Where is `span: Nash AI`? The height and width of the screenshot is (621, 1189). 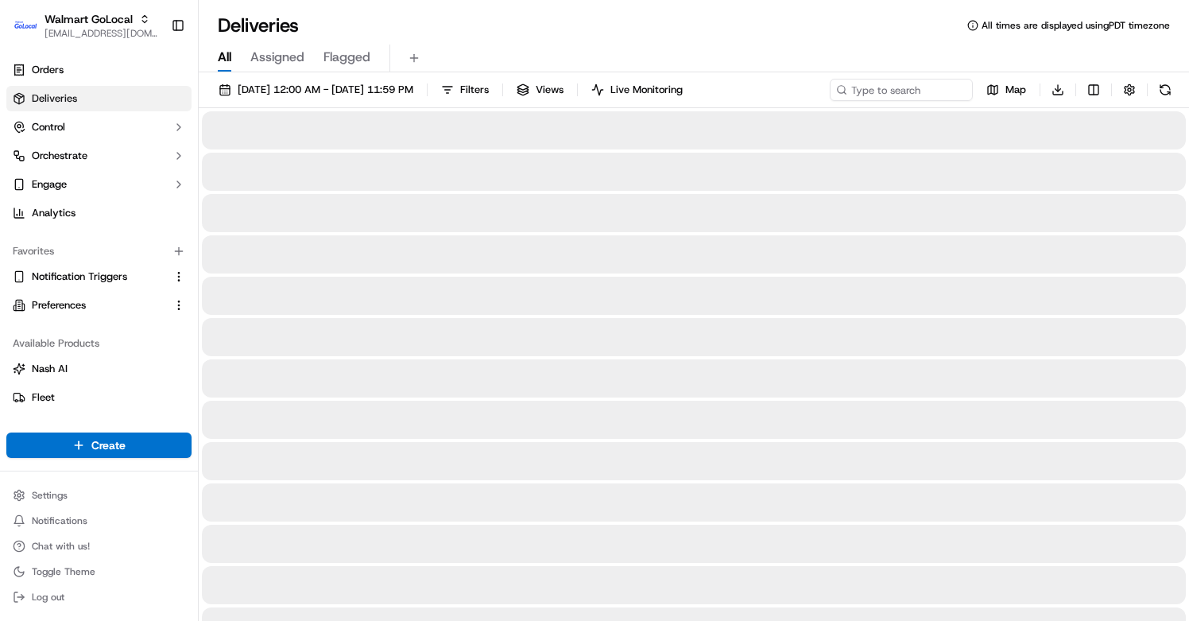 span: Nash AI is located at coordinates (49, 369).